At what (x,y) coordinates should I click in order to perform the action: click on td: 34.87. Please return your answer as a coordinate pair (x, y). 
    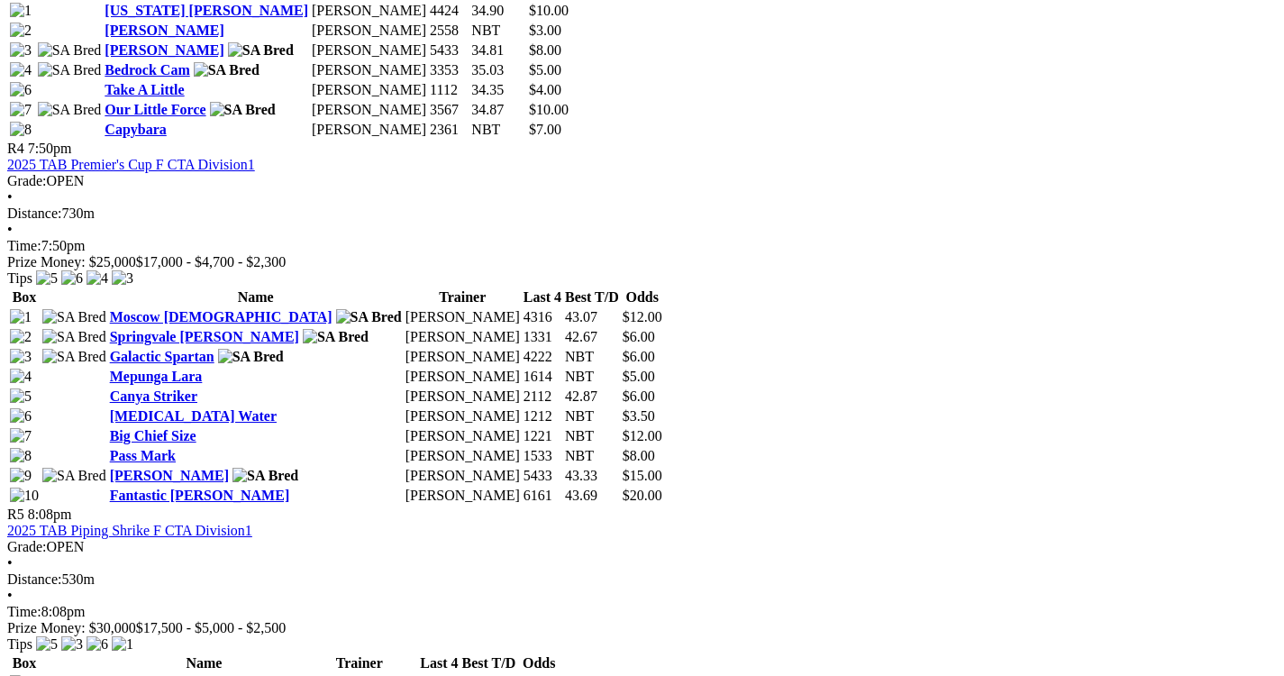
    Looking at the image, I should click on (498, 110).